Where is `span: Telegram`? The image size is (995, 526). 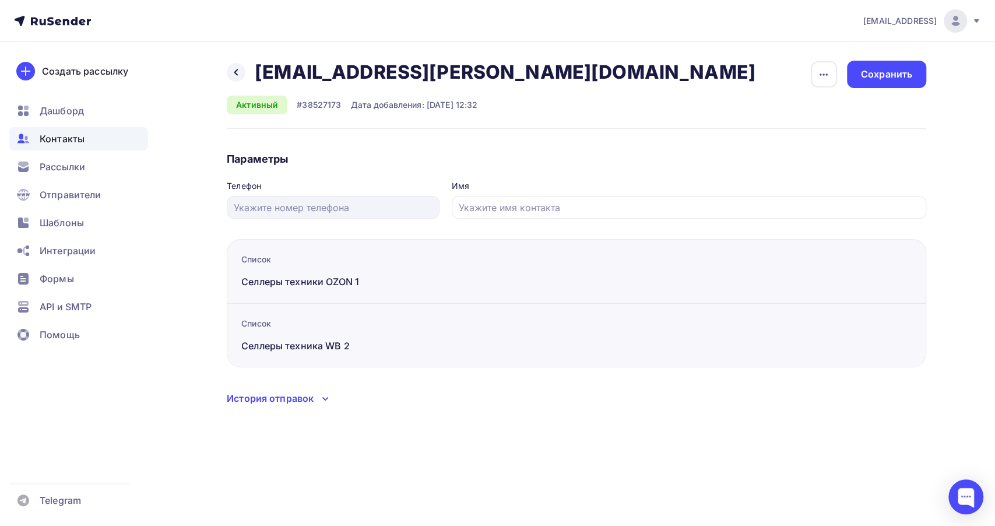 span: Telegram is located at coordinates (60, 500).